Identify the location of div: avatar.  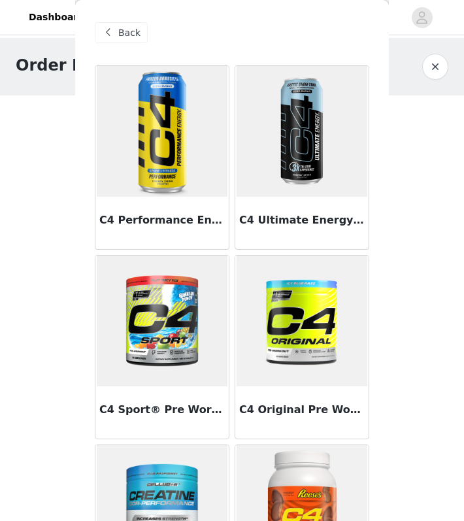
(421, 18).